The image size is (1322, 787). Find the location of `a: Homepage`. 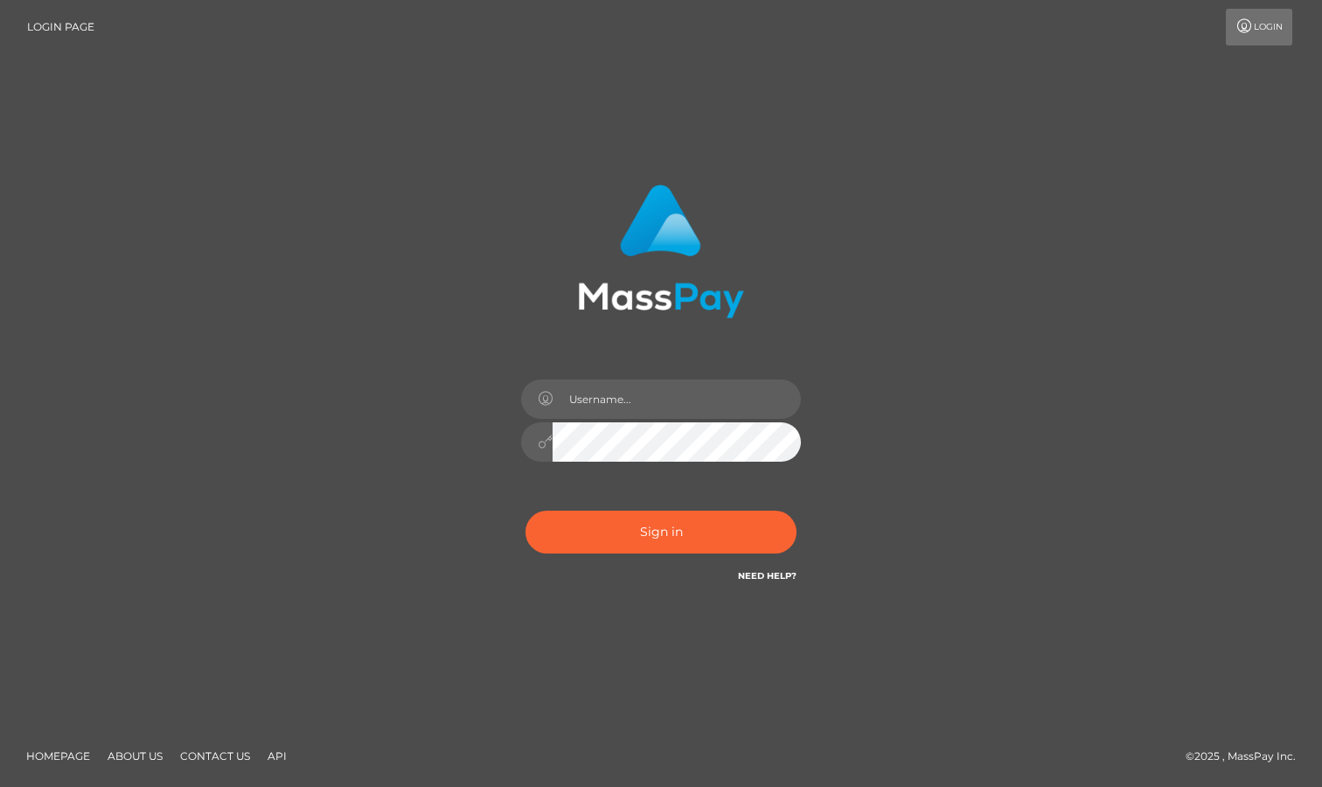

a: Homepage is located at coordinates (58, 756).